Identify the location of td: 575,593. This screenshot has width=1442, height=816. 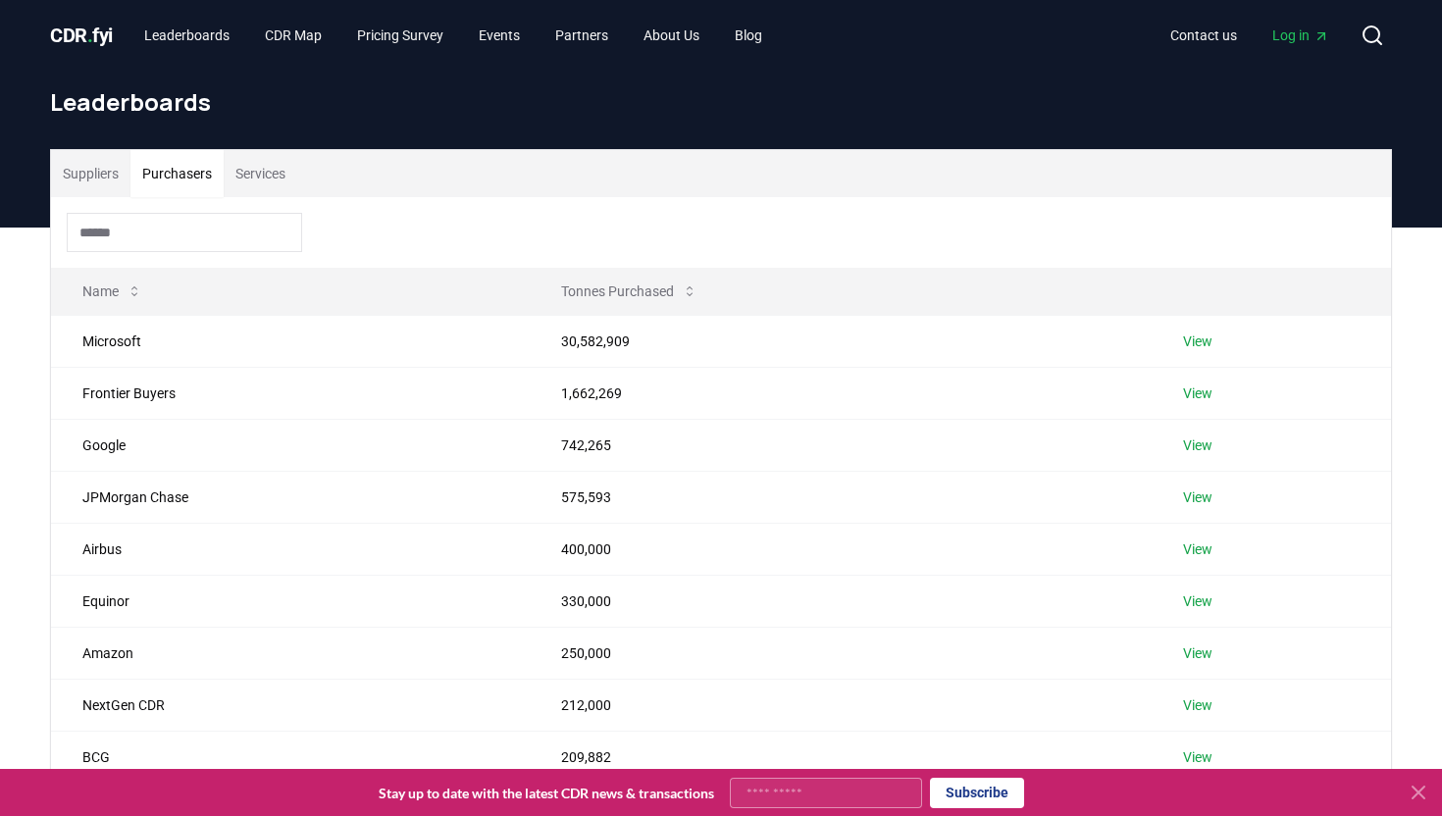
(841, 496).